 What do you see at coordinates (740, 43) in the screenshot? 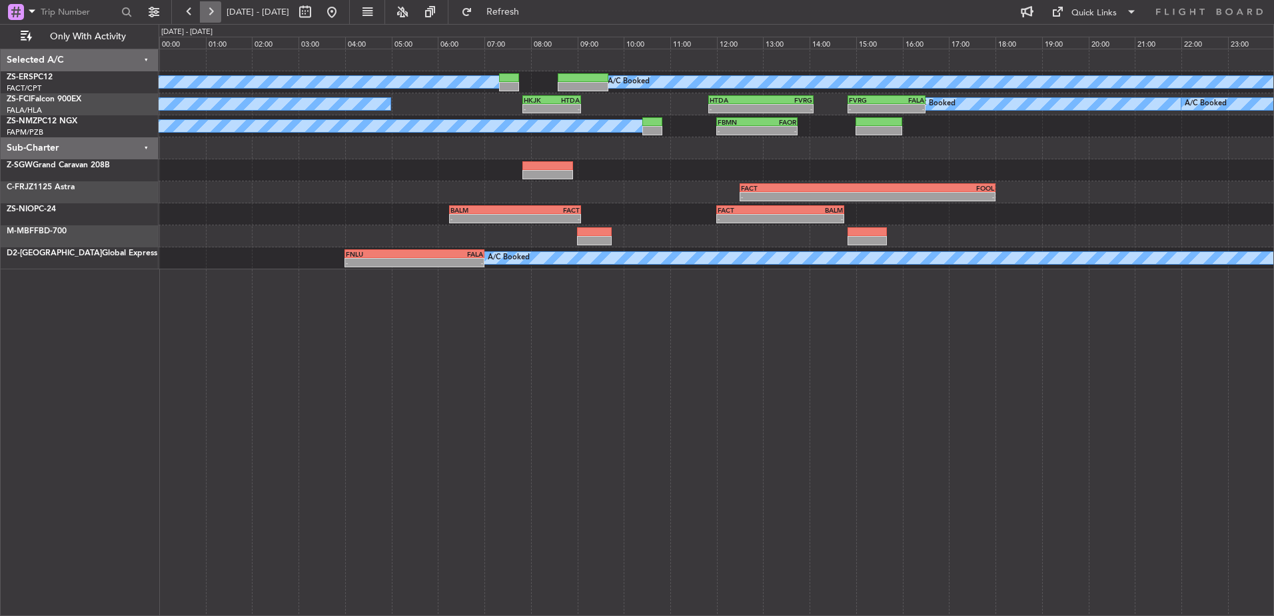
I see `div: 12:00` at bounding box center [740, 43].